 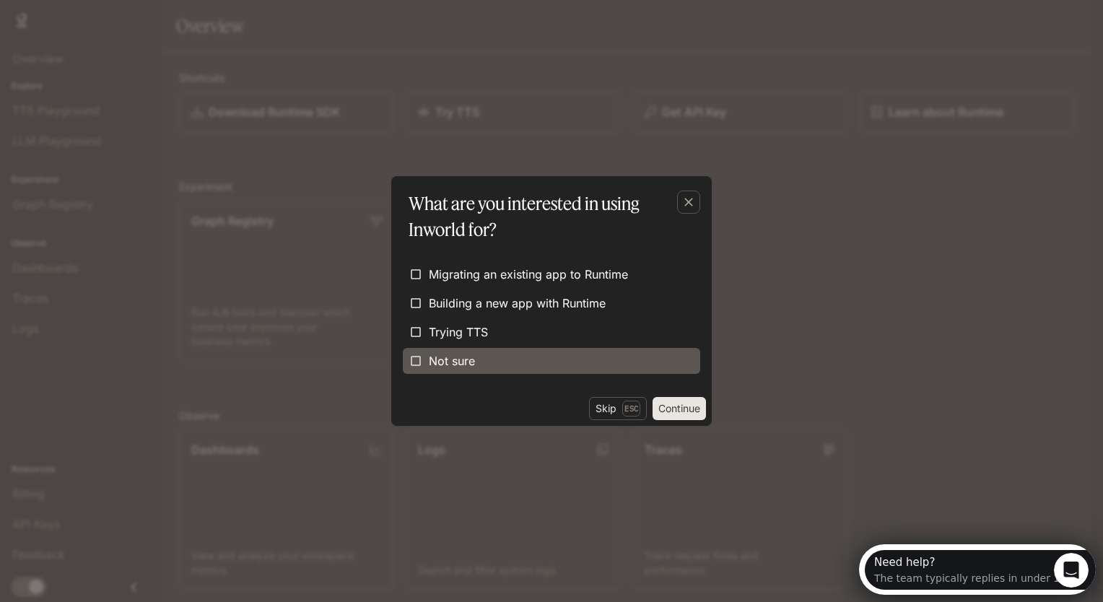 I want to click on p: What are you interested in using Inworld for?, so click(x=549, y=217).